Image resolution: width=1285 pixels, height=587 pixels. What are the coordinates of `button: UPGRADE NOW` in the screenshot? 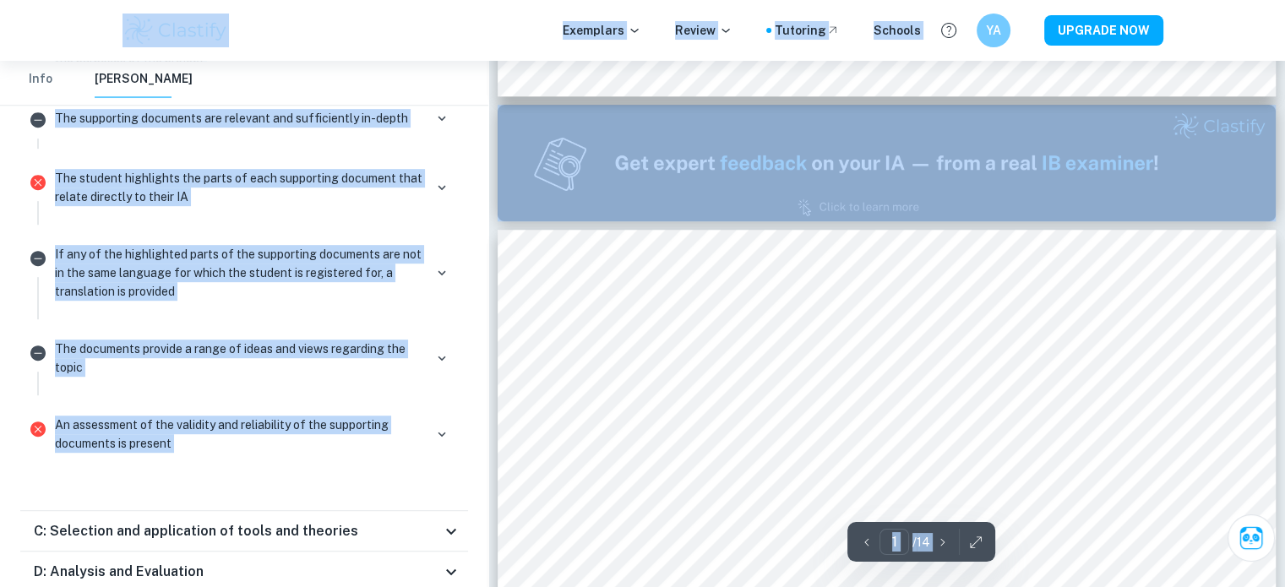 It's located at (1103, 30).